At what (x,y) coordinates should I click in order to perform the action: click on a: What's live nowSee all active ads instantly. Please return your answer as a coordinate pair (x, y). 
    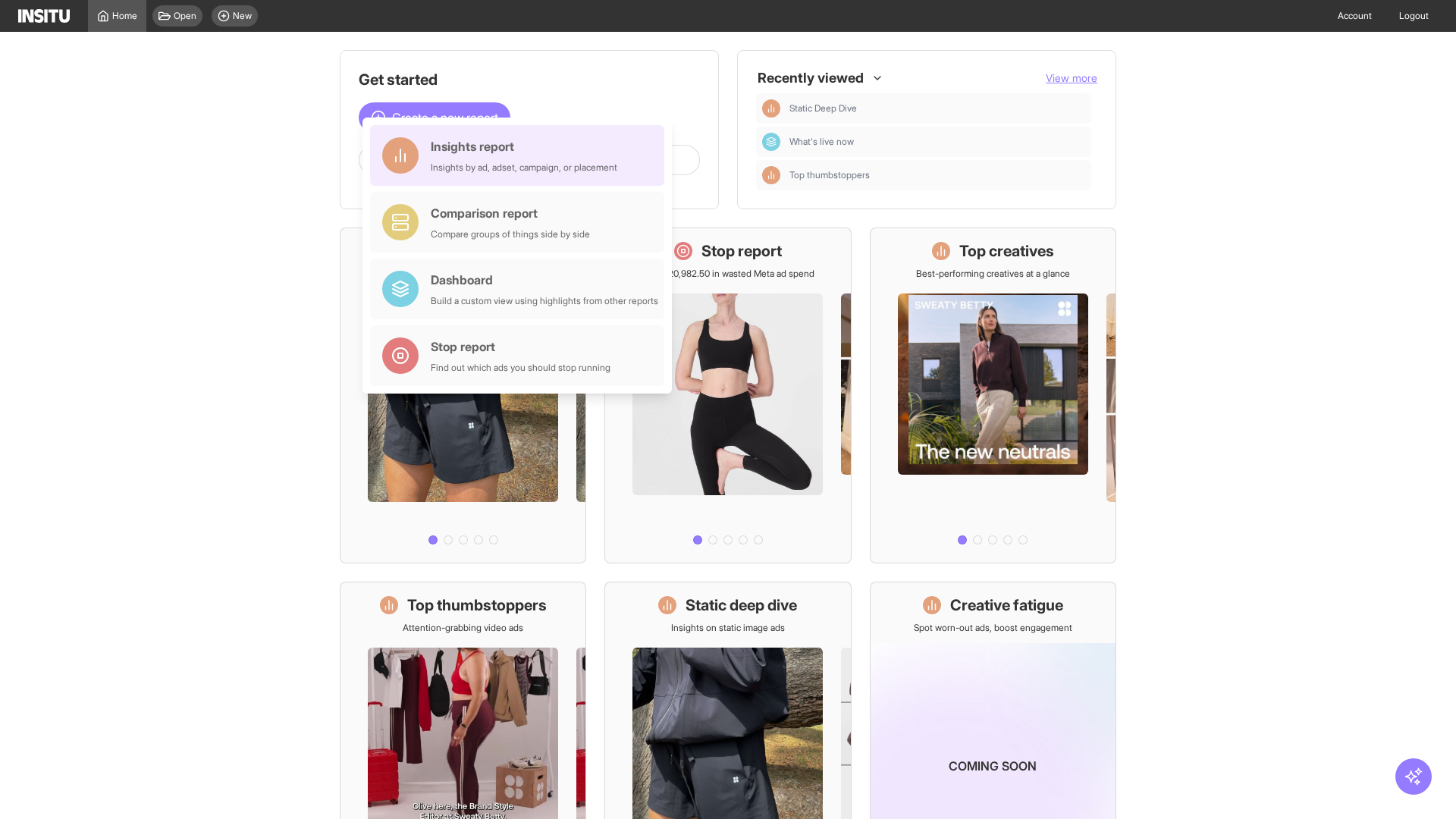
    Looking at the image, I should click on (463, 395).